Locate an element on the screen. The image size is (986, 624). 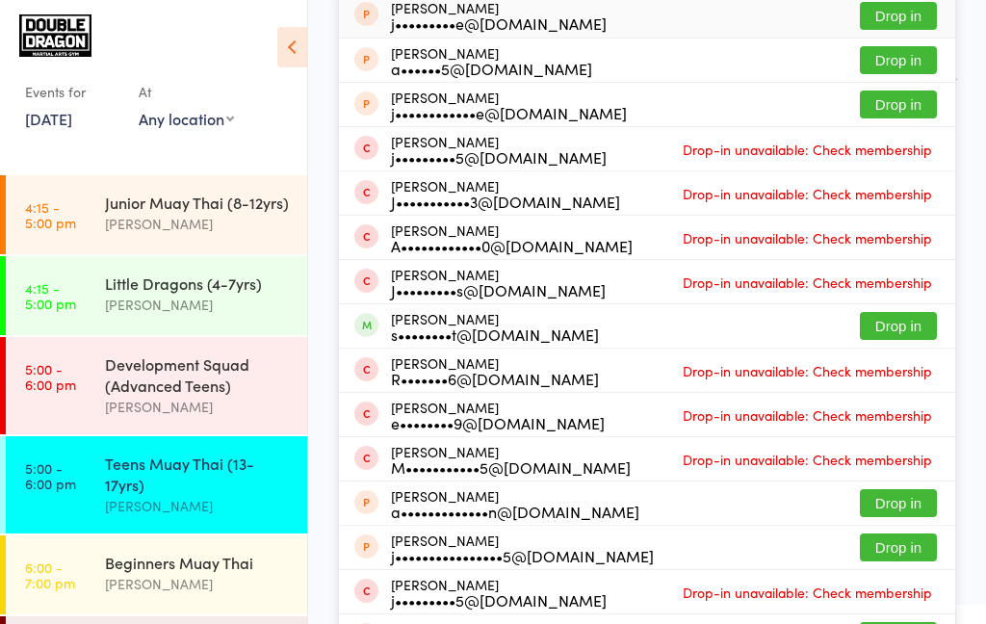
div: Teens Muay Thai (13-17yrs) is located at coordinates (197, 474).